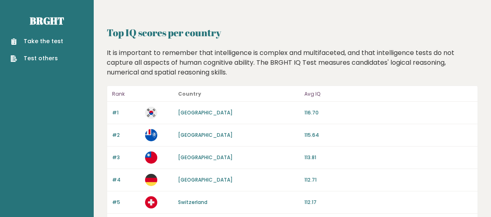 Image resolution: width=491 pixels, height=217 pixels. Describe the element at coordinates (37, 41) in the screenshot. I see `a: Take the test` at that location.